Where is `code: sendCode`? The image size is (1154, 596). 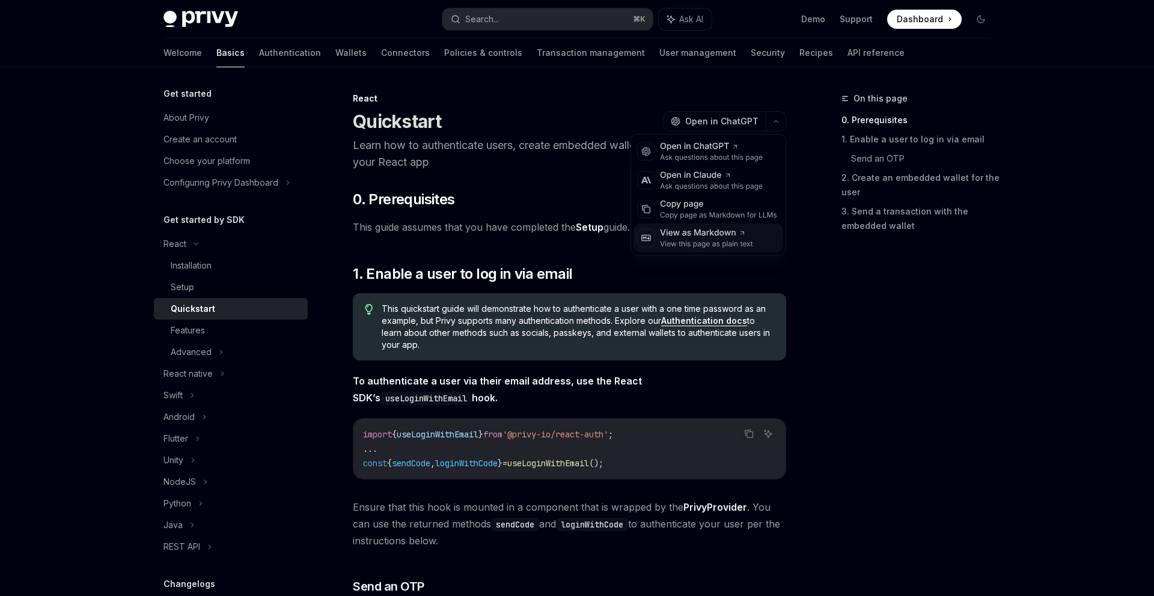
code: sendCode is located at coordinates (515, 525).